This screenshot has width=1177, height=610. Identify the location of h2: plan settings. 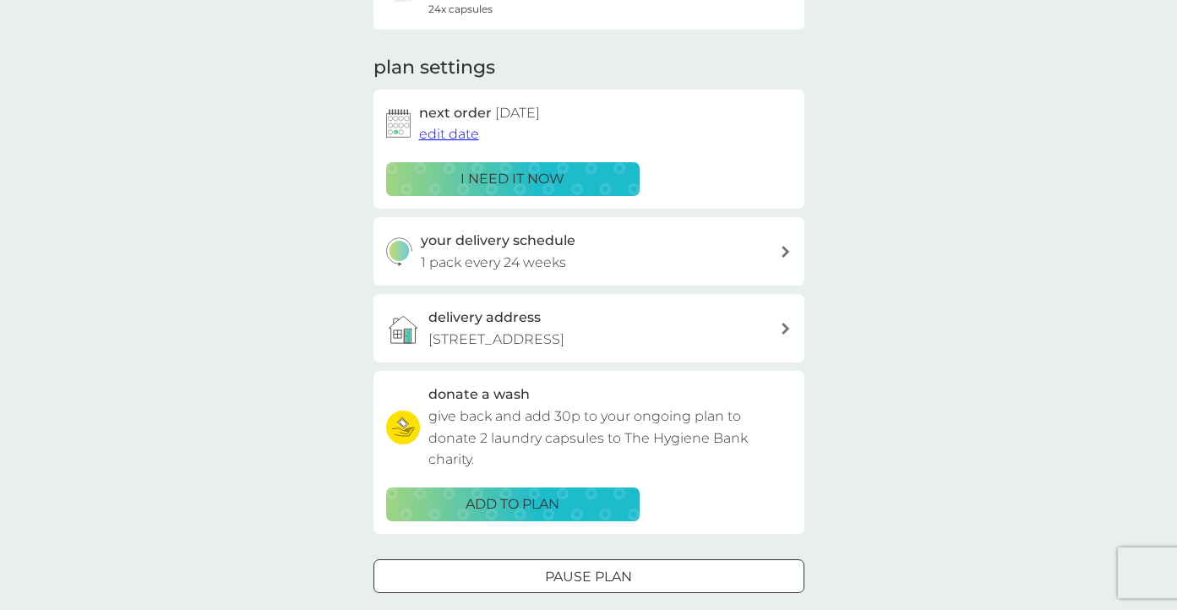
(434, 68).